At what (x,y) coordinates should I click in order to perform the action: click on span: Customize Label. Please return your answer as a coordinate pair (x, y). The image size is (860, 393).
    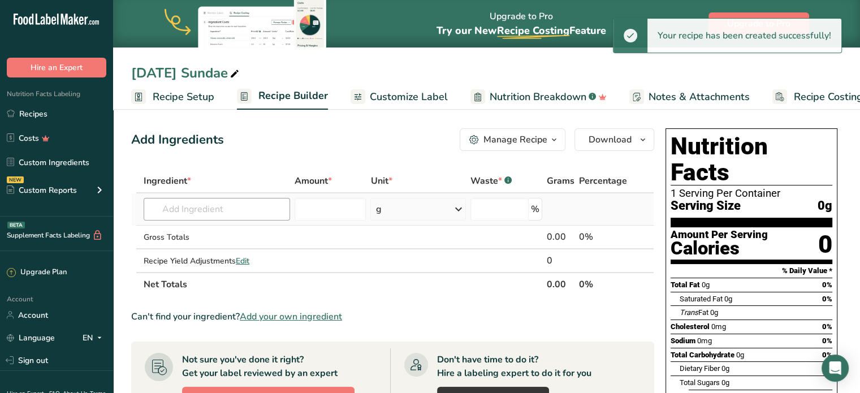
    Looking at the image, I should click on (409, 97).